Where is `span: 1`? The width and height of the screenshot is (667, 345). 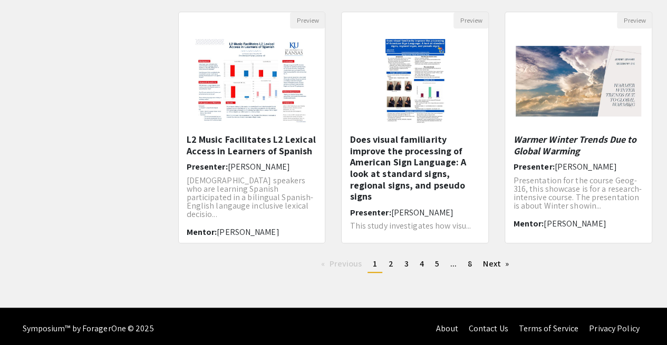
span: 1 is located at coordinates (375, 264).